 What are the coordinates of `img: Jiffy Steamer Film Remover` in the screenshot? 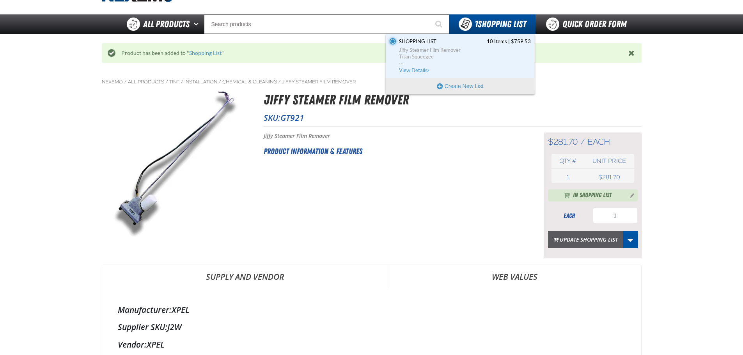 It's located at (176, 163).